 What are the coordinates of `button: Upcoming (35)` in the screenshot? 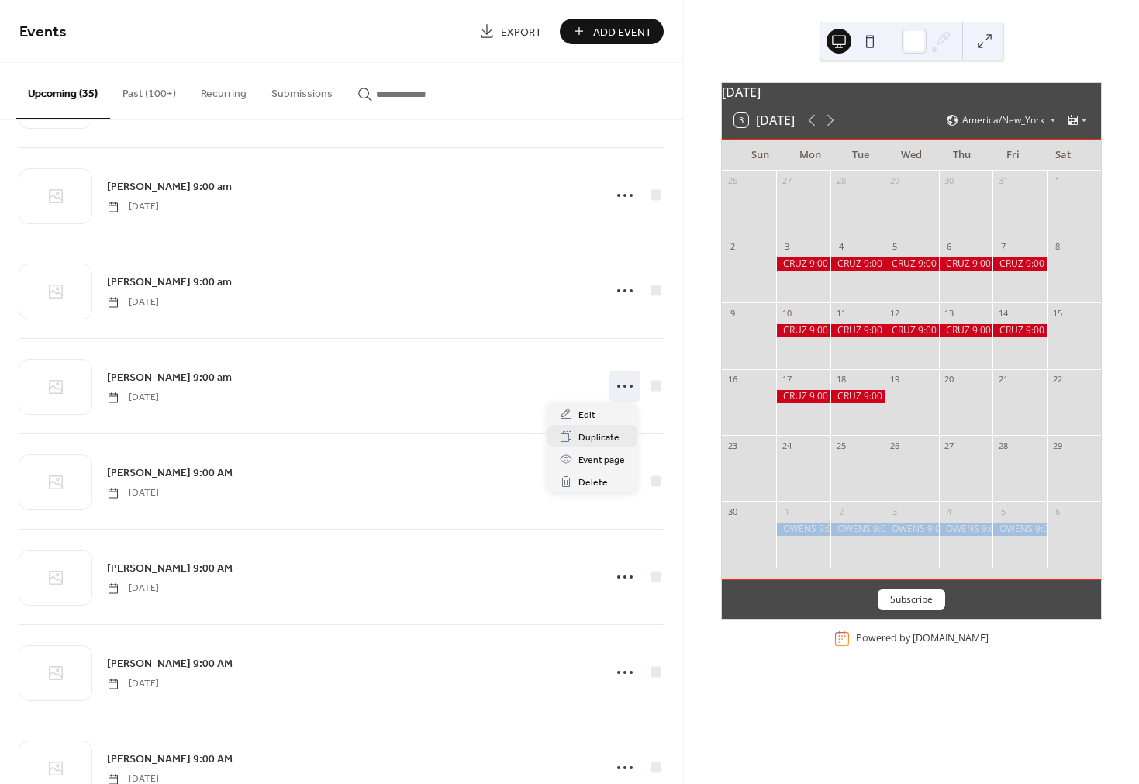 It's located at (63, 91).